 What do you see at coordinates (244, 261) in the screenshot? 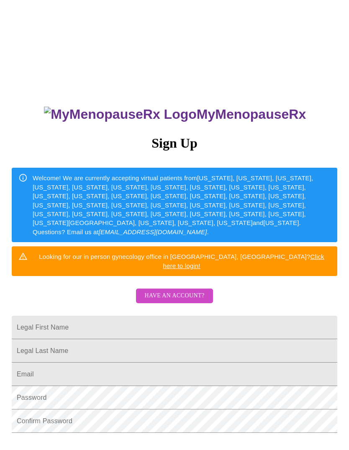
I see `a: Click here to login!` at bounding box center [244, 261].